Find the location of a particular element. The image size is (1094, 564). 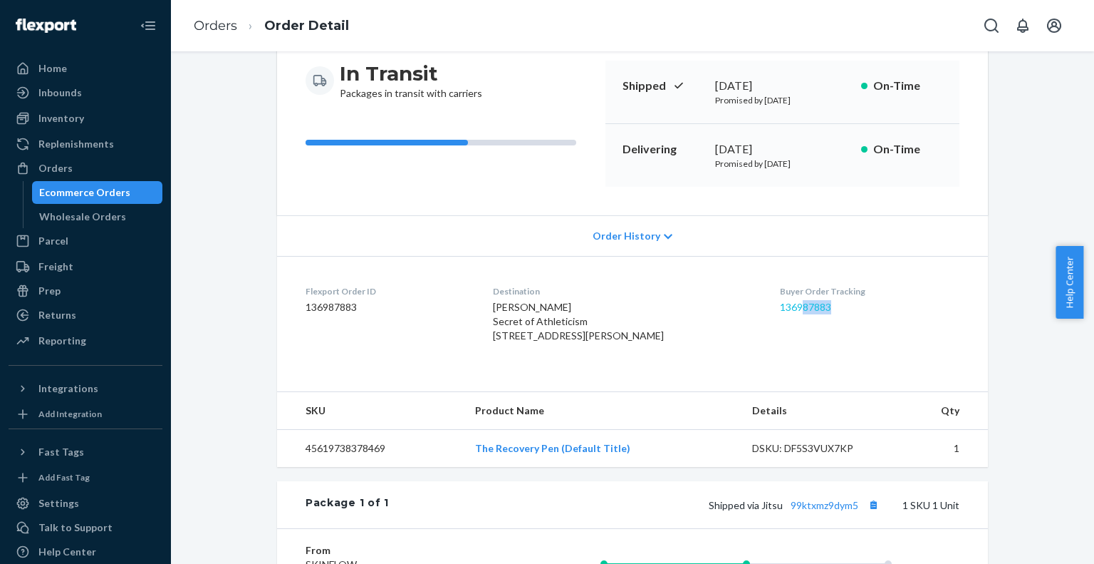

dt: From is located at coordinates (390, 550).